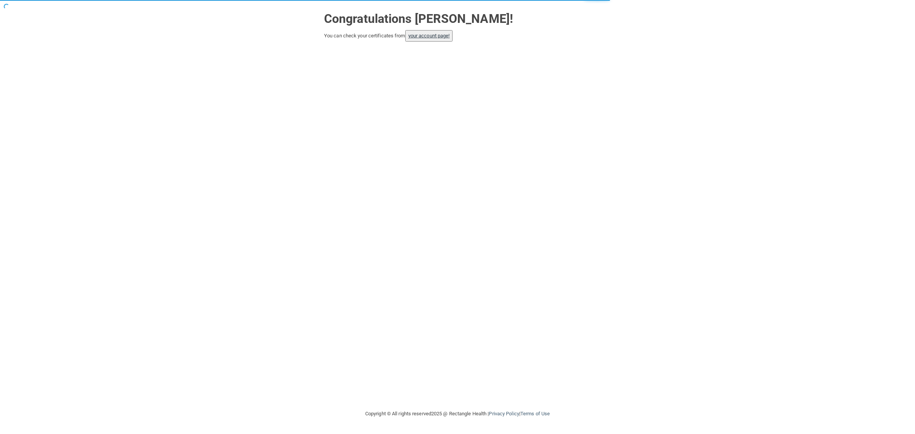 This screenshot has height=434, width=915. What do you see at coordinates (504, 413) in the screenshot?
I see `a: Privacy Policy` at bounding box center [504, 413].